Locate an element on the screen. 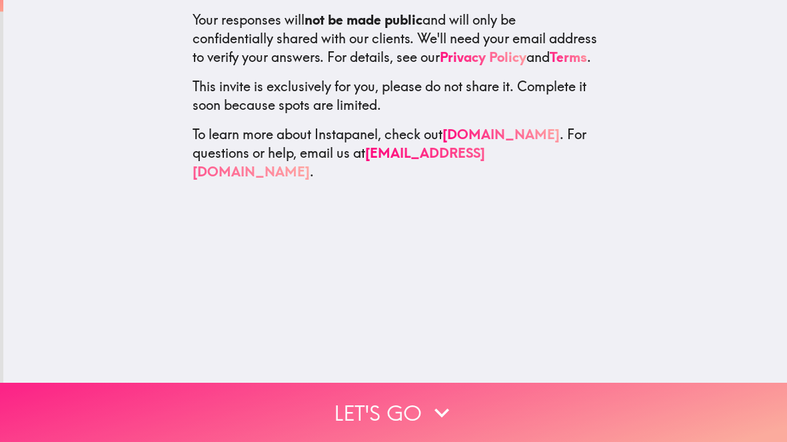 The image size is (787, 442). p: To learn more about Instapanel, check out . For questions or help, email us at . is located at coordinates (395, 153).